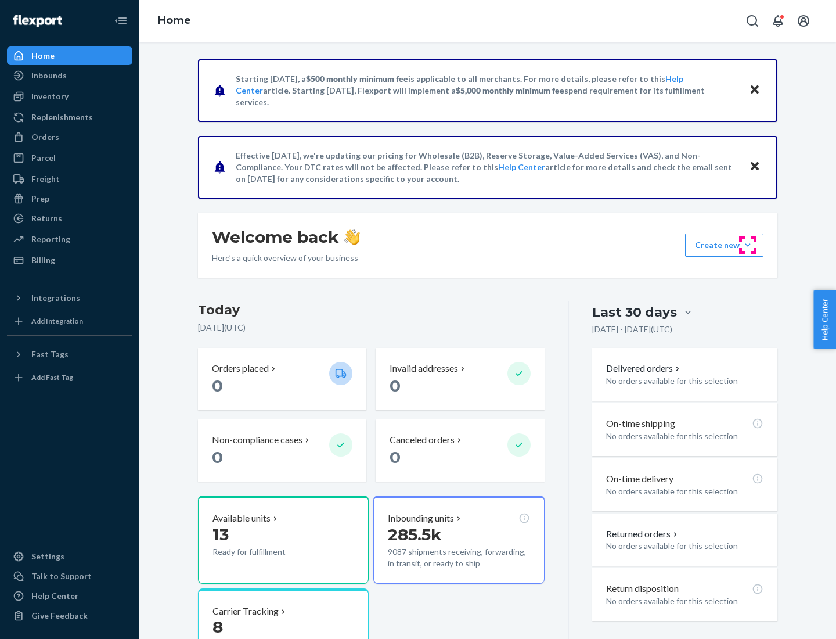  Describe the element at coordinates (724, 245) in the screenshot. I see `button: Create new` at that location.